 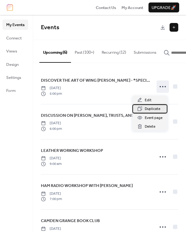 I want to click on a: My Account, so click(x=133, y=7).